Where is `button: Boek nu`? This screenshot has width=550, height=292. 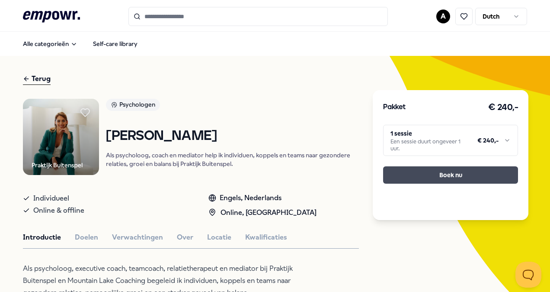 button: Boek nu is located at coordinates (451, 175).